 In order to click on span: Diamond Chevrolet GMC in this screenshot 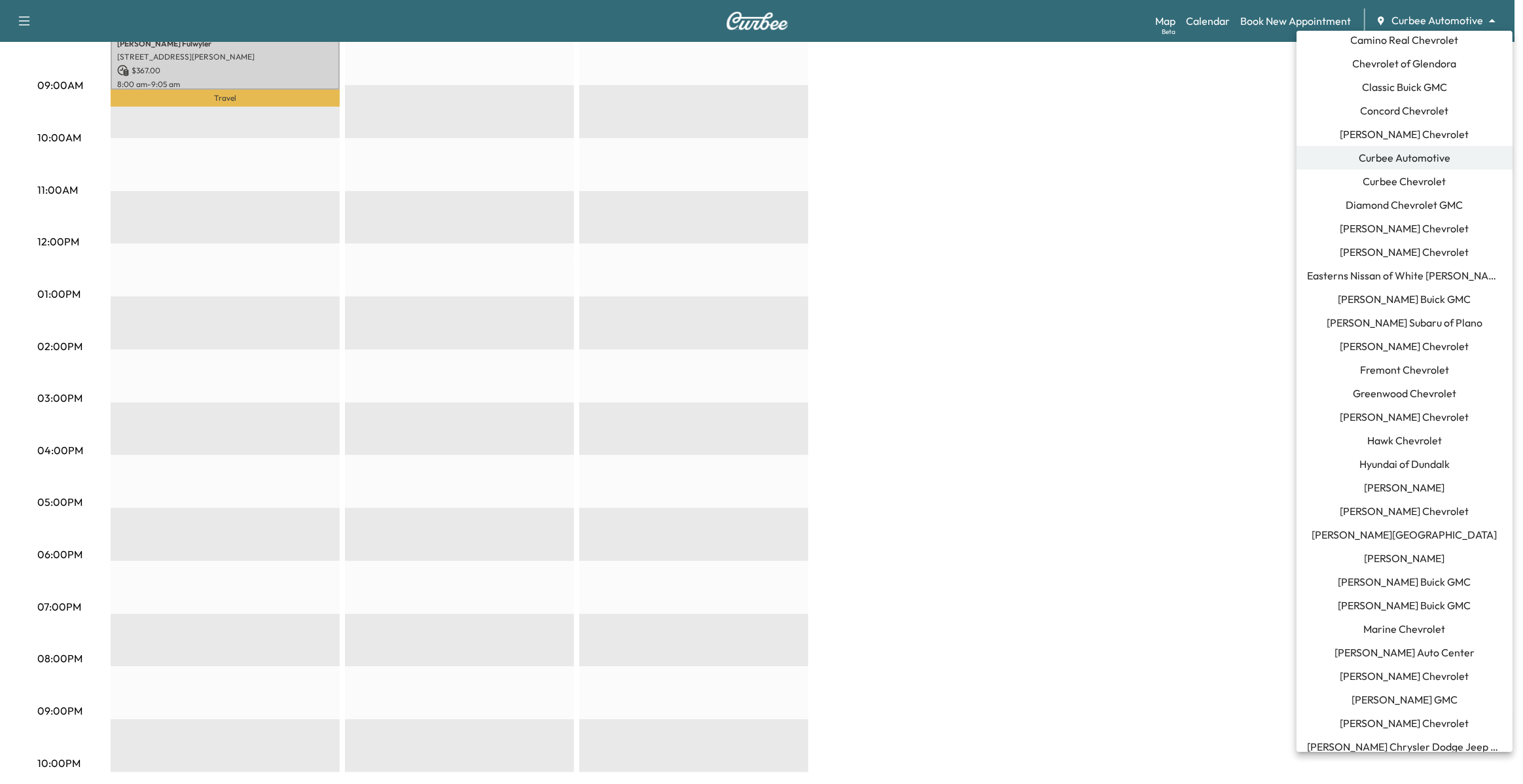, I will do `click(1405, 205)`.